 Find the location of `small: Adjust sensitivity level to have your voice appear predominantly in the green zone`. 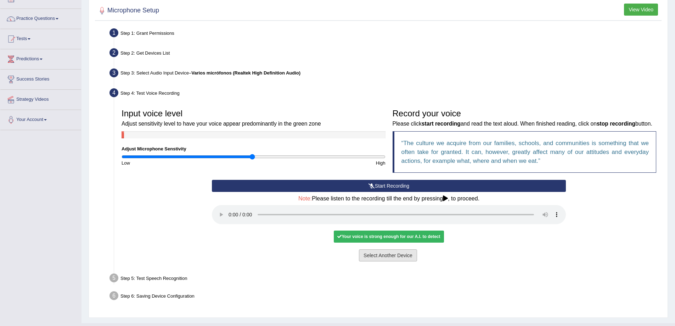

small: Adjust sensitivity level to have your voice appear predominantly in the green zone is located at coordinates (221, 123).